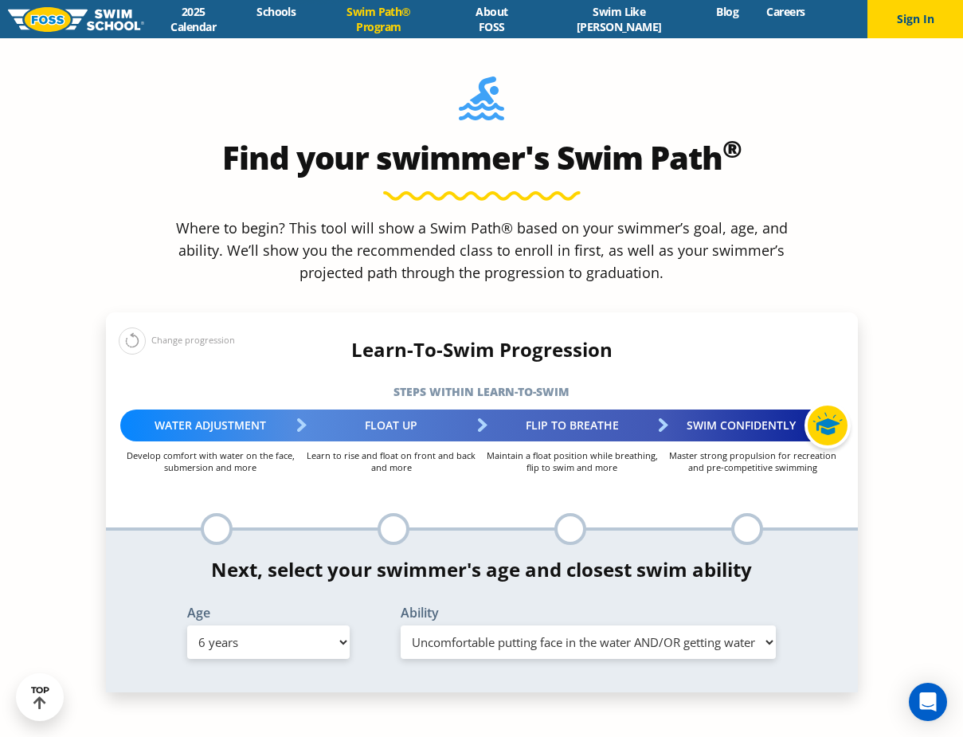  I want to click on p: Learn to rise and float on front and back and more, so click(391, 461).